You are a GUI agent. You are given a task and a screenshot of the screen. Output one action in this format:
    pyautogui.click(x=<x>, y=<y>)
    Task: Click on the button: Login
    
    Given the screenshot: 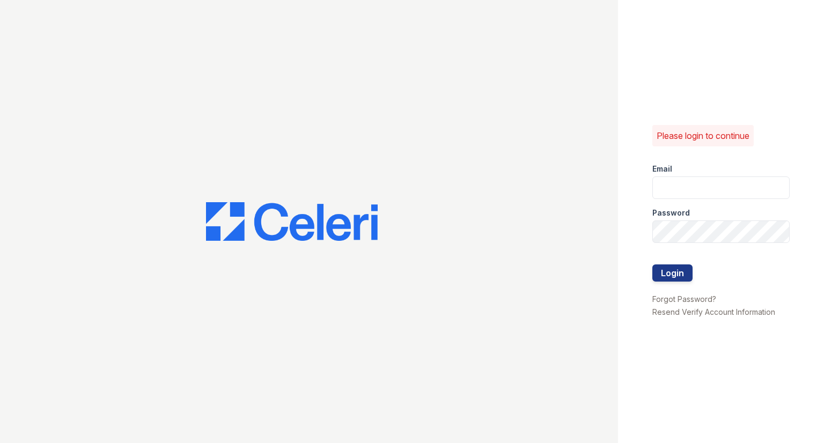 What is the action you would take?
    pyautogui.click(x=672, y=273)
    